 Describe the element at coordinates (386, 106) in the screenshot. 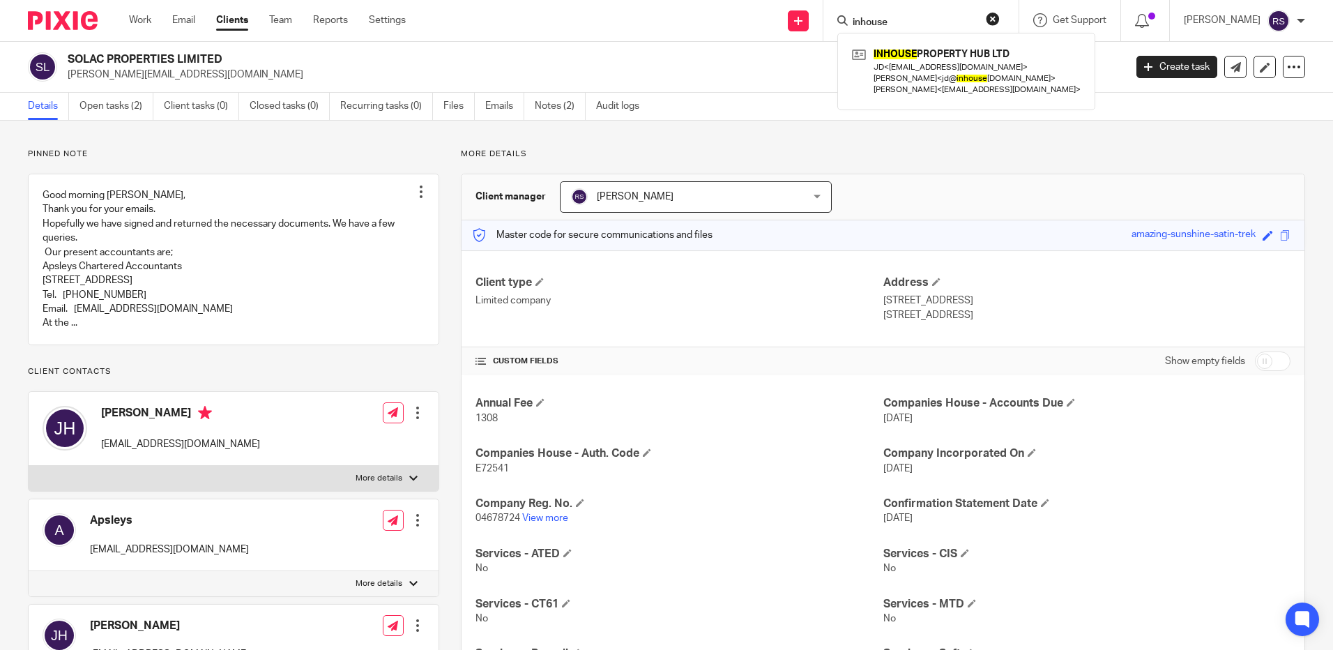

I see `a: Recurring tasks (0)` at that location.